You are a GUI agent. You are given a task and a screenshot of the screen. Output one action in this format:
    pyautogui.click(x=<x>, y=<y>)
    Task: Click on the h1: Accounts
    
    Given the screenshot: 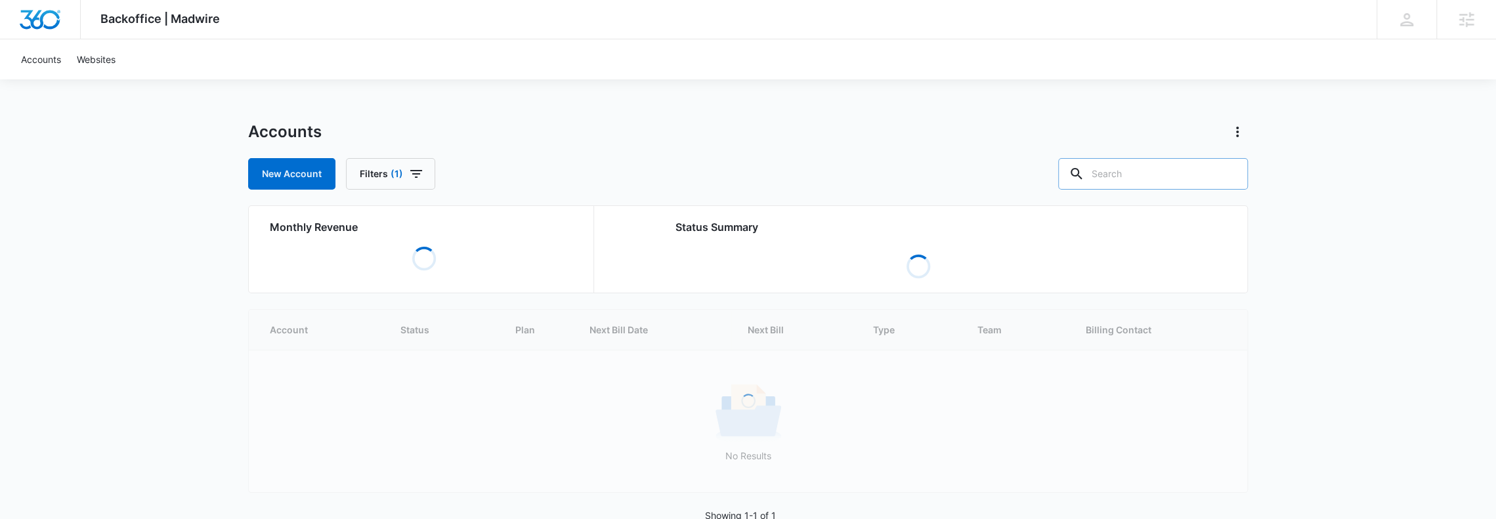 What is the action you would take?
    pyautogui.click(x=285, y=132)
    